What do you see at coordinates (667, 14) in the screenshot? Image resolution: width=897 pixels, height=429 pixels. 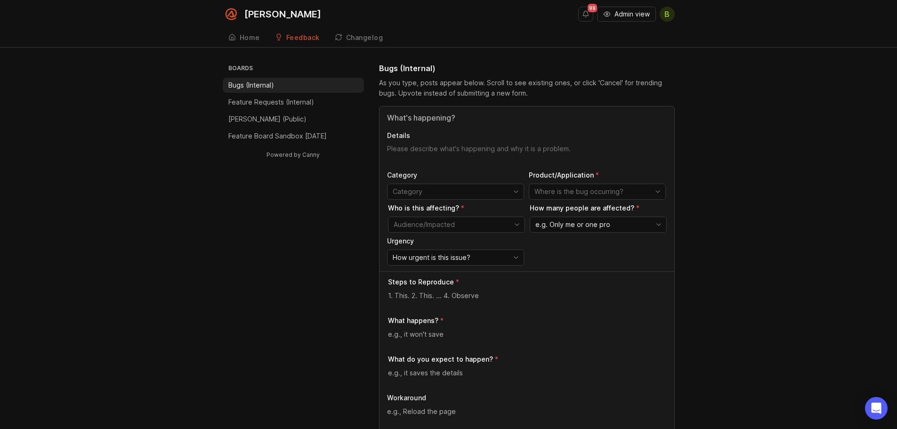 I see `span: B` at bounding box center [667, 14].